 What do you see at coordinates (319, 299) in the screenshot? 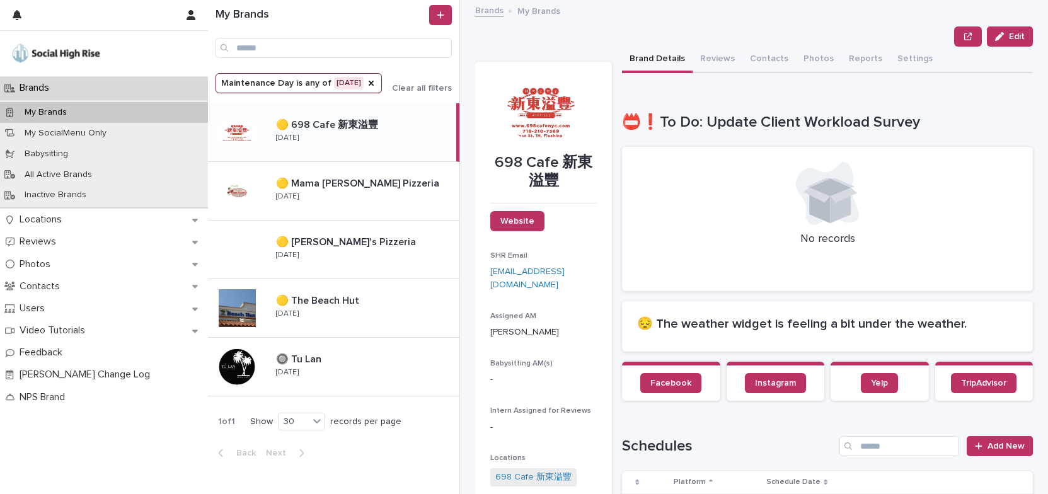
I see `p: 🟡 The Beach Hut` at bounding box center [319, 299].